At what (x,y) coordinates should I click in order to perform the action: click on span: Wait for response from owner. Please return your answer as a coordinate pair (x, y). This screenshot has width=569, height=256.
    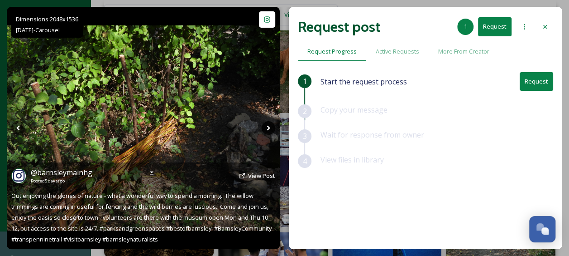
    Looking at the image, I should click on (372, 135).